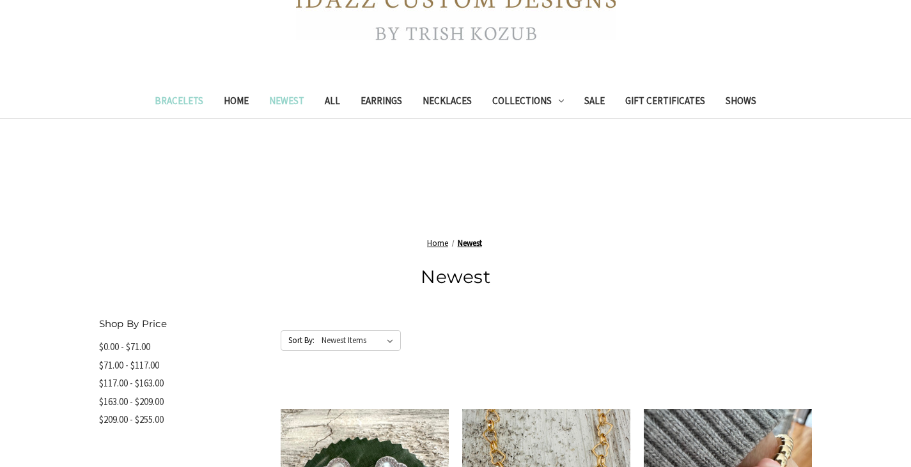 The height and width of the screenshot is (467, 911). I want to click on nav: Breadcrumb, so click(456, 244).